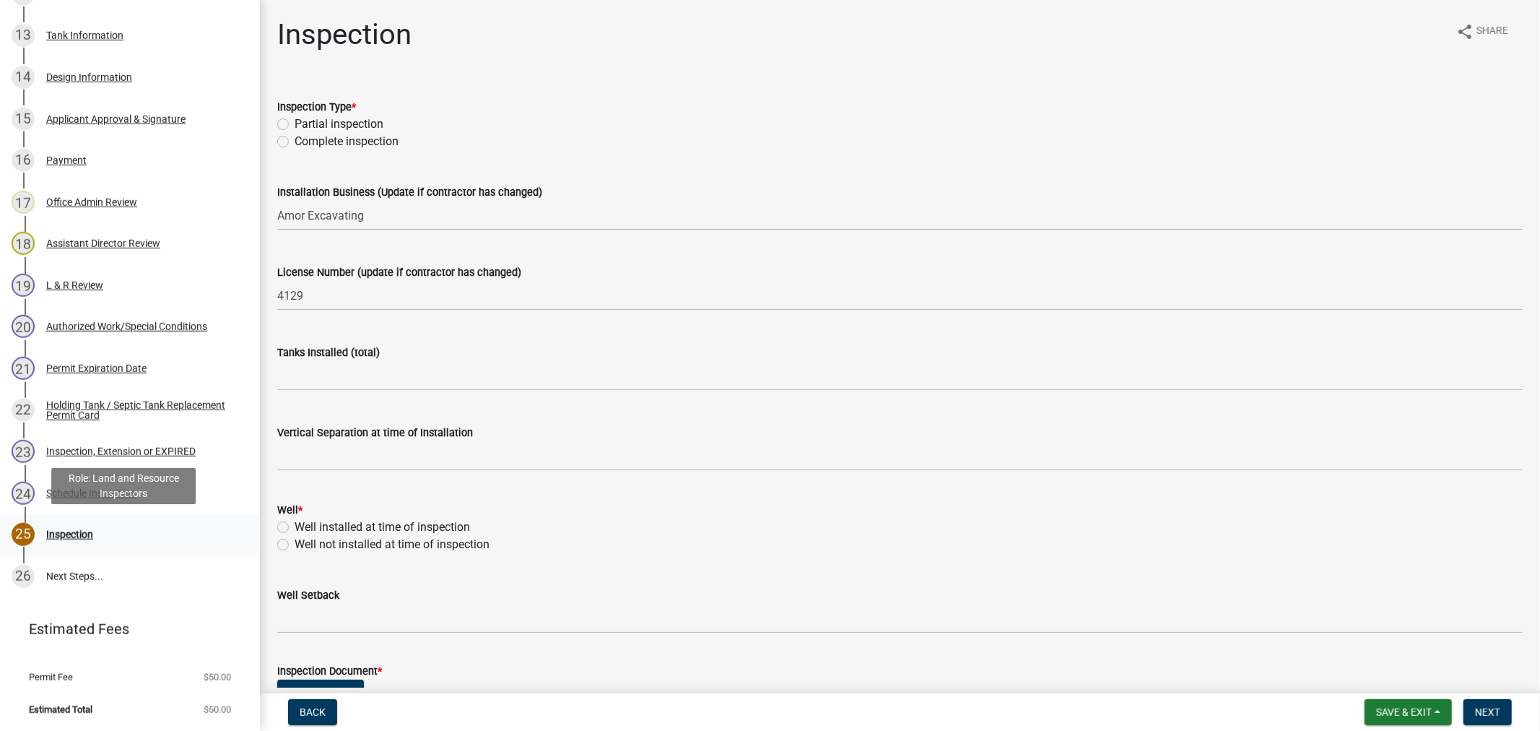 The width and height of the screenshot is (1540, 731). I want to click on span: Back, so click(313, 712).